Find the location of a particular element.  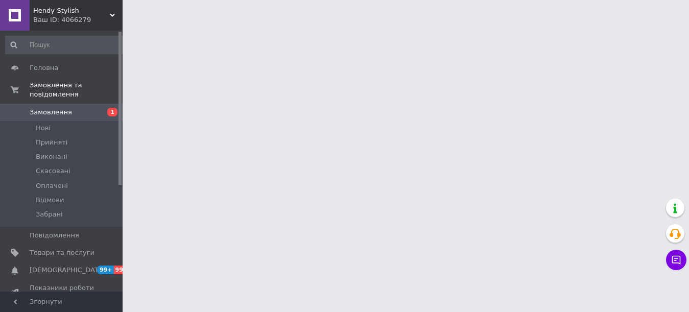

span: Забрані is located at coordinates (49, 215).